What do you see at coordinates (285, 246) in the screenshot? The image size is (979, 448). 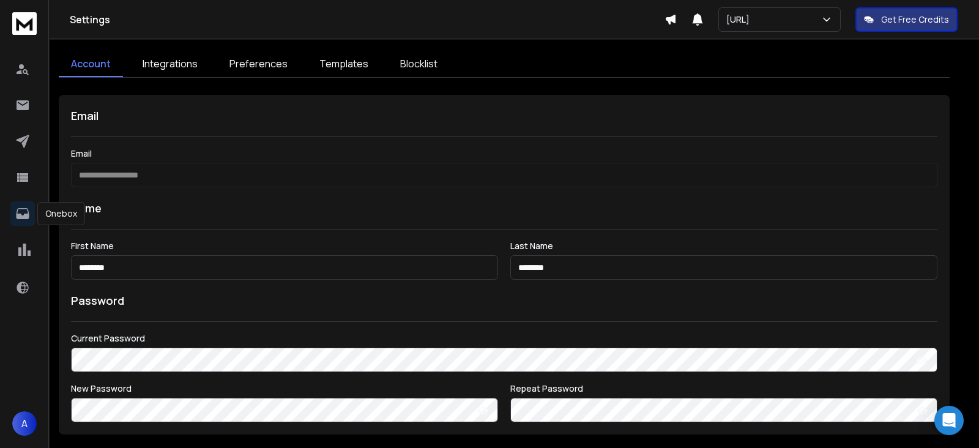 I see `label: First Name` at bounding box center [285, 246].